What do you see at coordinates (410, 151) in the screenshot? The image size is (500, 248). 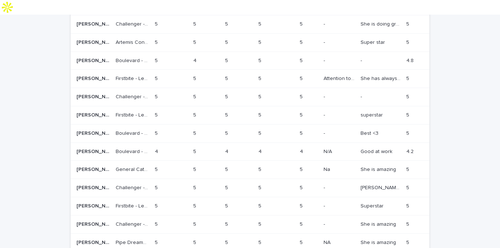 I see `p: 4.2` at bounding box center [410, 151].